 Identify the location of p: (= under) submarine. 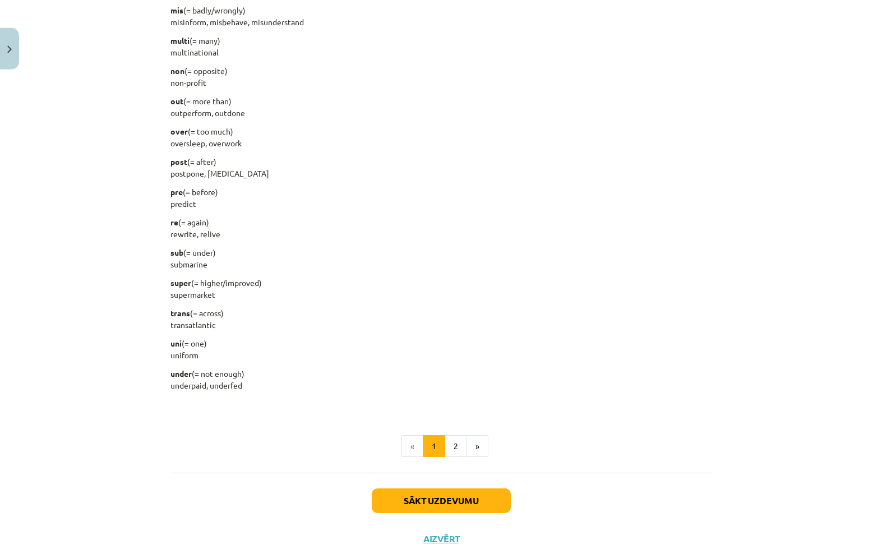
(441, 259).